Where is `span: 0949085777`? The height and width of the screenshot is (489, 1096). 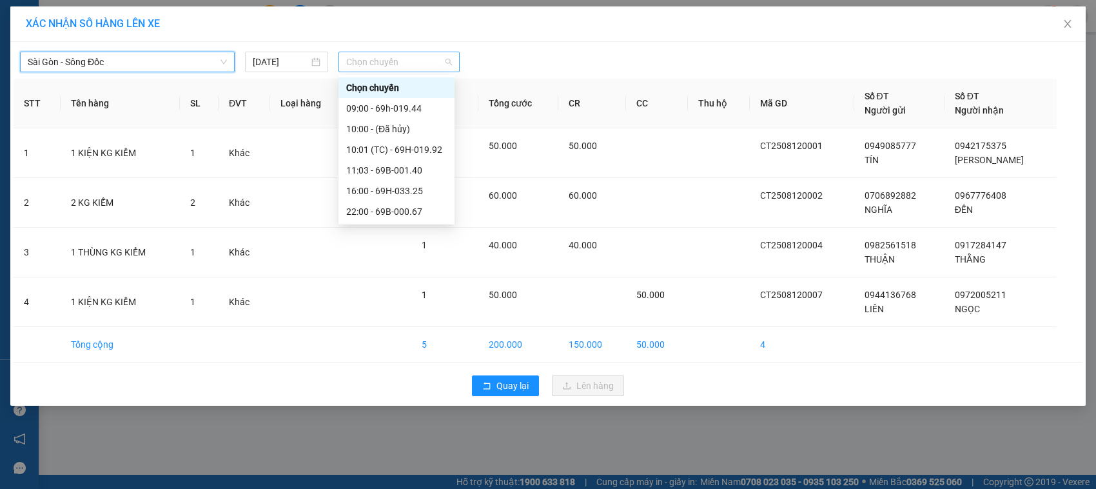
span: 0949085777 is located at coordinates (891, 146).